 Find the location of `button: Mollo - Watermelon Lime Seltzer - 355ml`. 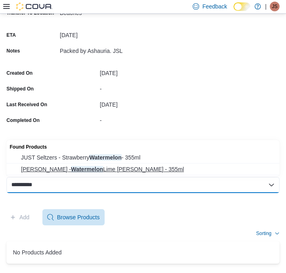

button: Mollo - Watermelon Lime Seltzer - 355ml is located at coordinates (143, 169).